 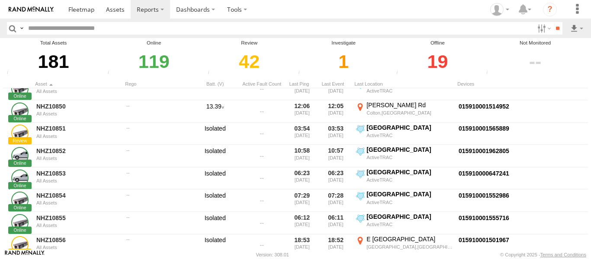 What do you see at coordinates (154, 43) in the screenshot?
I see `div: Online` at bounding box center [154, 43].